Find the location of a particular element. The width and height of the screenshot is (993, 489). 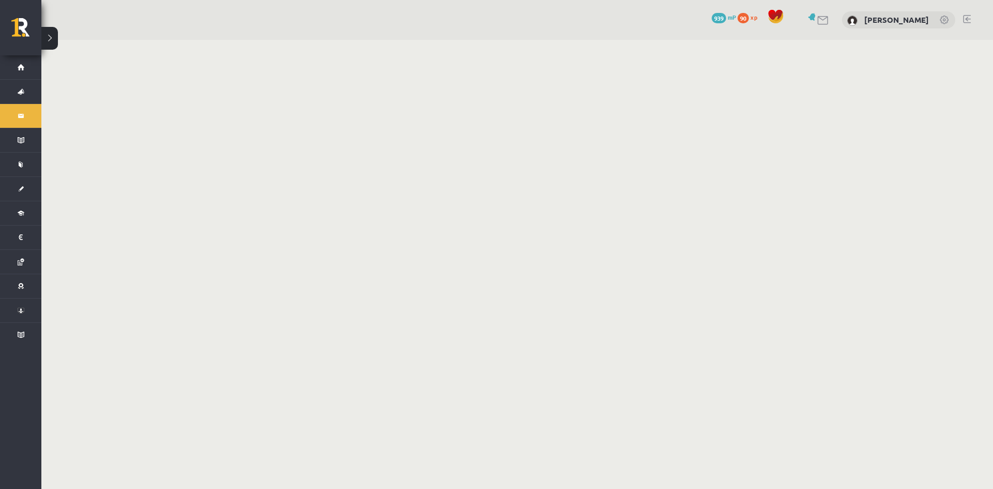

a: 939 mP is located at coordinates (723, 17).